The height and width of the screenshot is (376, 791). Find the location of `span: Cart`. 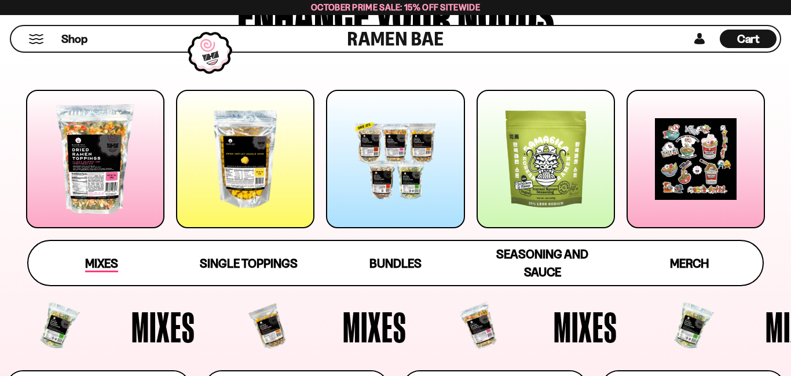

span: Cart is located at coordinates (749, 39).